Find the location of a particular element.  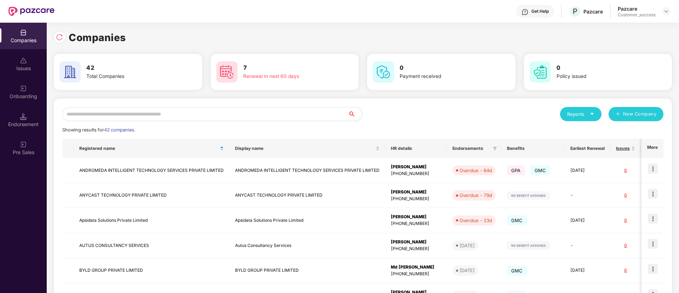

span: GPA is located at coordinates (516, 170).